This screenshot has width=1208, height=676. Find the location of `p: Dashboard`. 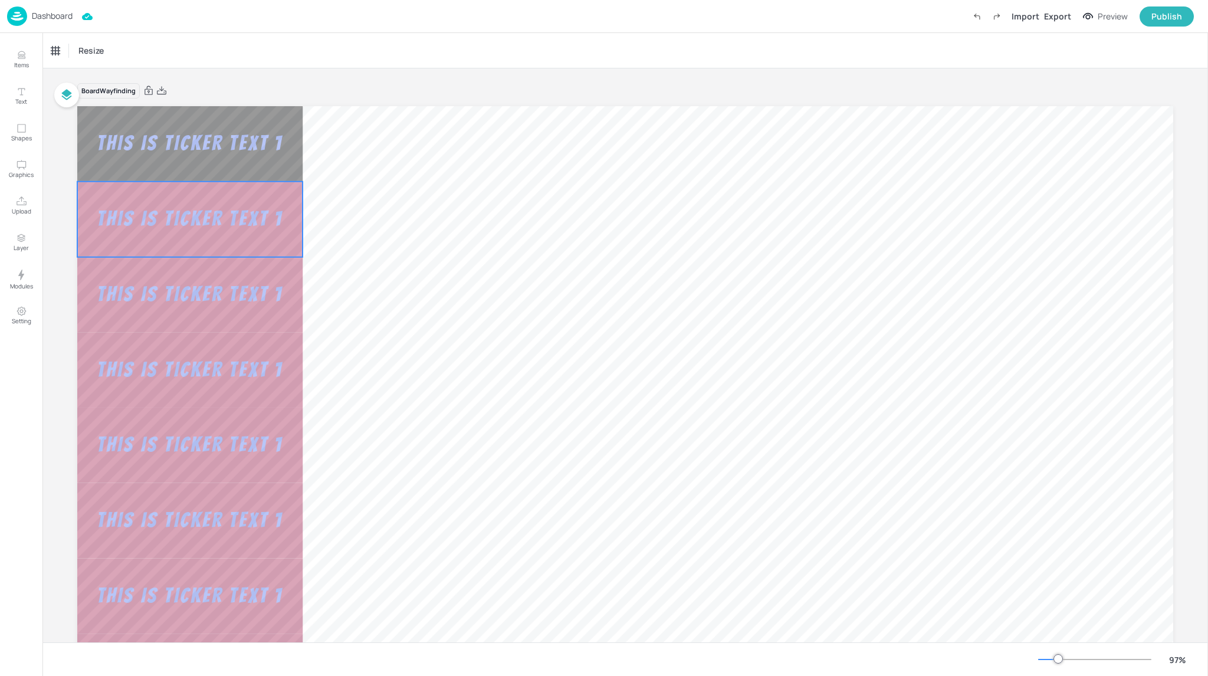

p: Dashboard is located at coordinates (52, 16).